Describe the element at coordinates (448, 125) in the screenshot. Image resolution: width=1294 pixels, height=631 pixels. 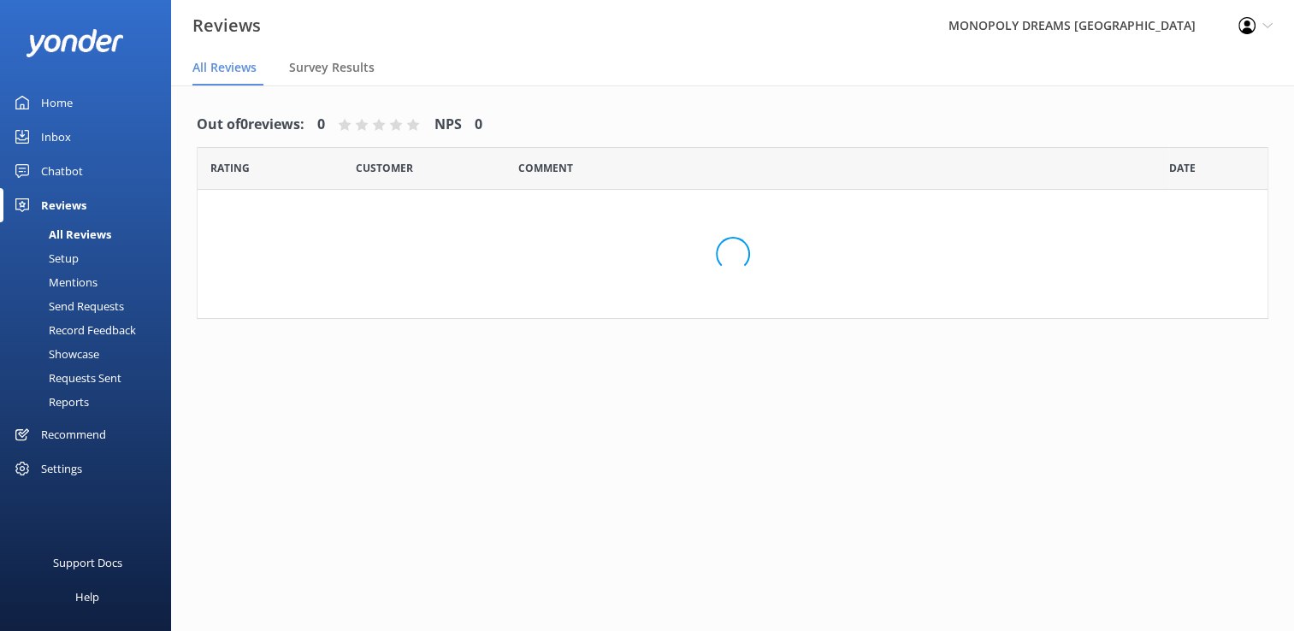
I see `h4: NPS` at that location.